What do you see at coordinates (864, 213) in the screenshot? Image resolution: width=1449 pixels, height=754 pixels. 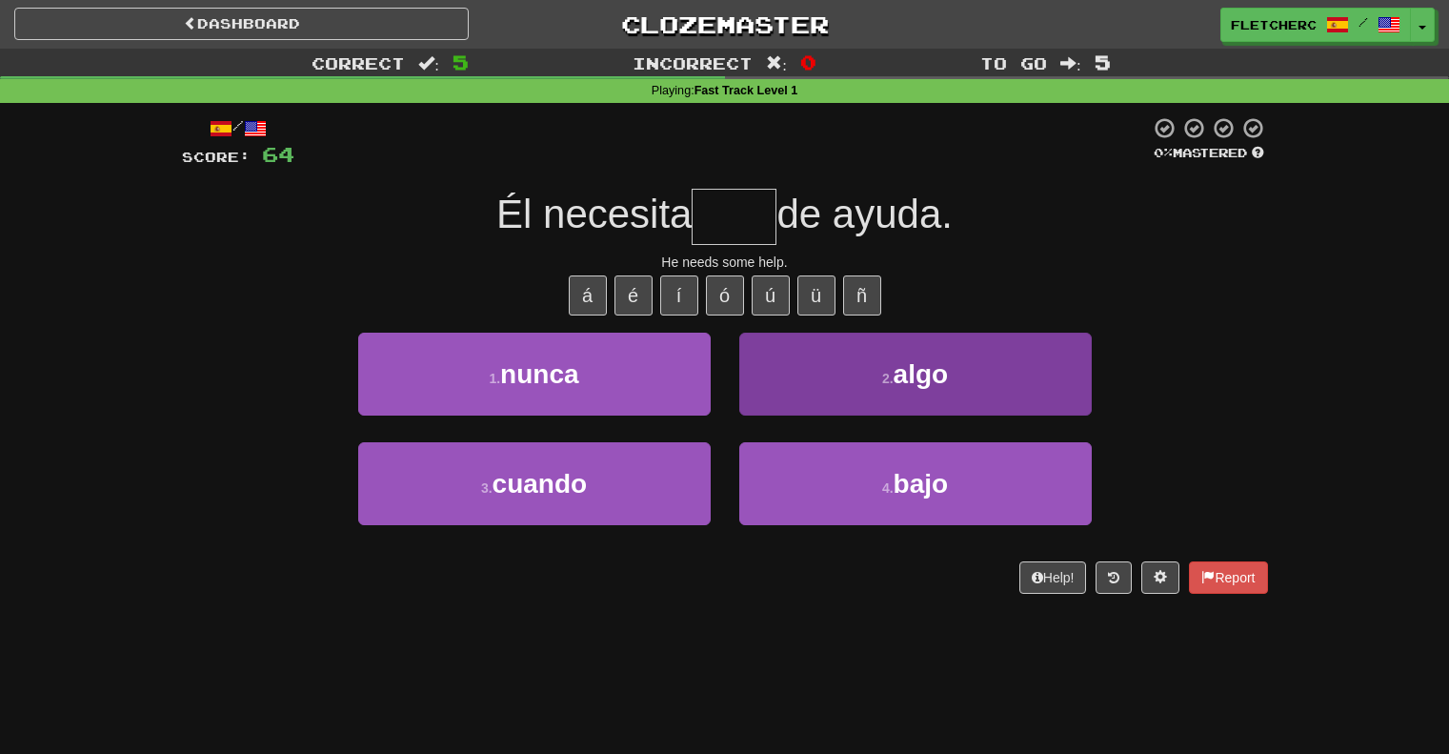 I see `span: de ayuda.` at bounding box center [864, 213].